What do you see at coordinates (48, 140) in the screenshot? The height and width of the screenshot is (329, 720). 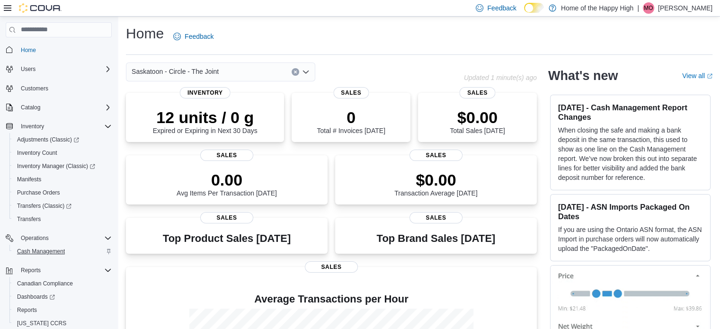 I see `span: Adjustments (Classic)` at bounding box center [48, 140].